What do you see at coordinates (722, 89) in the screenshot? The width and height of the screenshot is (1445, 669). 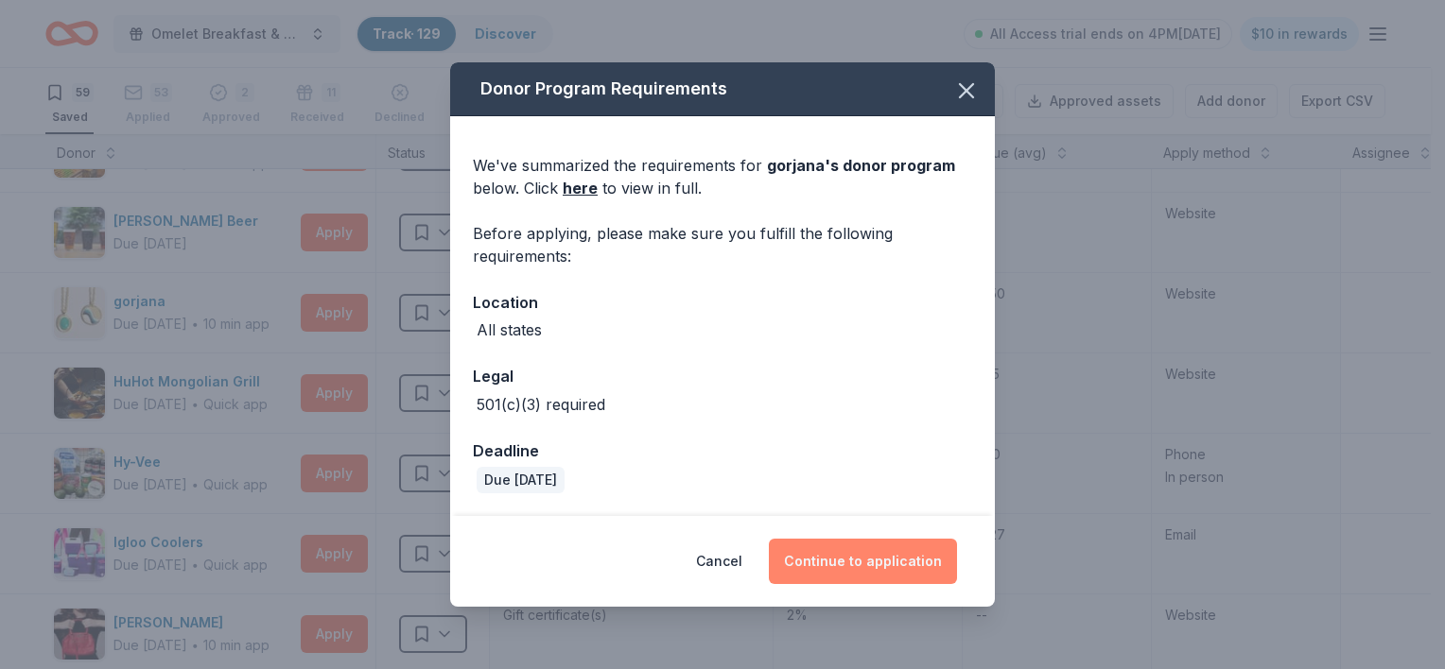 I see `div: Donor Program Requirements` at bounding box center [722, 89].